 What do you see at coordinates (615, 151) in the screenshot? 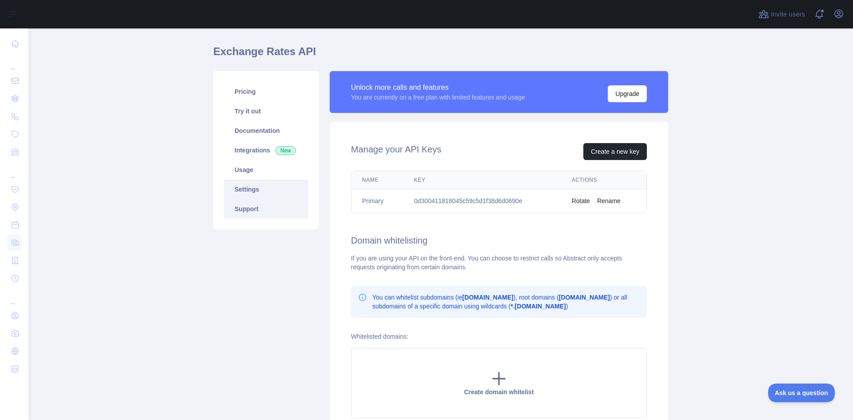
I see `button: Create a new key` at bounding box center [615, 151].